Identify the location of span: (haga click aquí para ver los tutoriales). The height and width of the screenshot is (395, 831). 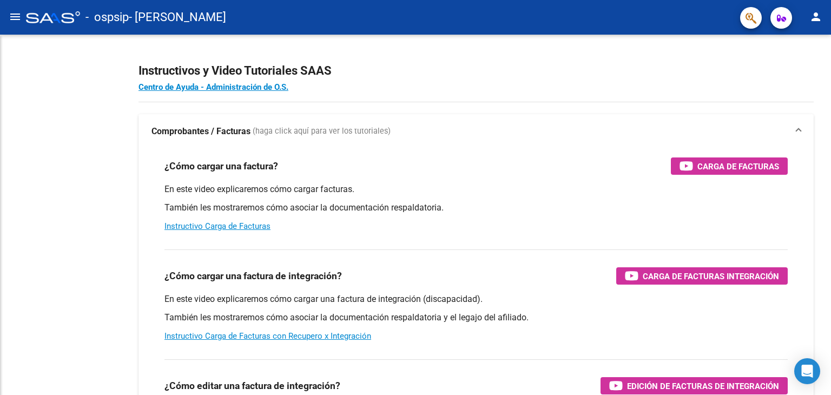
(321, 131).